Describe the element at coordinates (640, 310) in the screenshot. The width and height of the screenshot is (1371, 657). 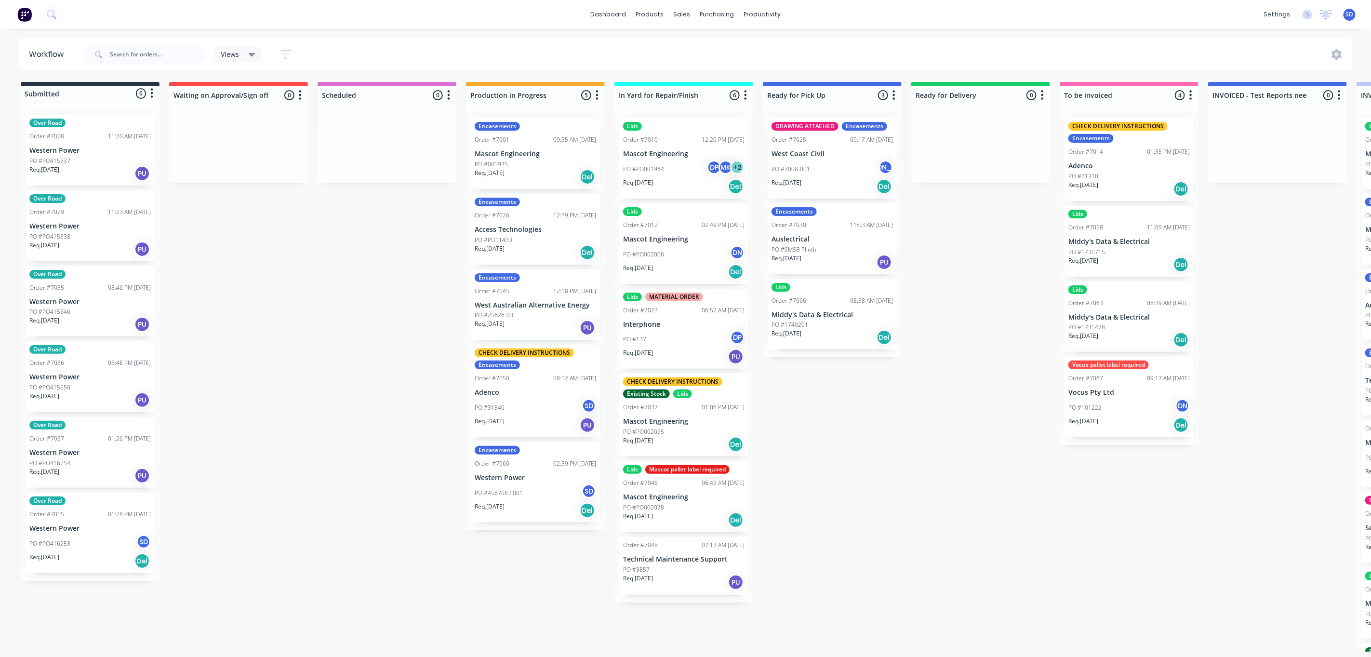
I see `div: Order #7023` at that location.